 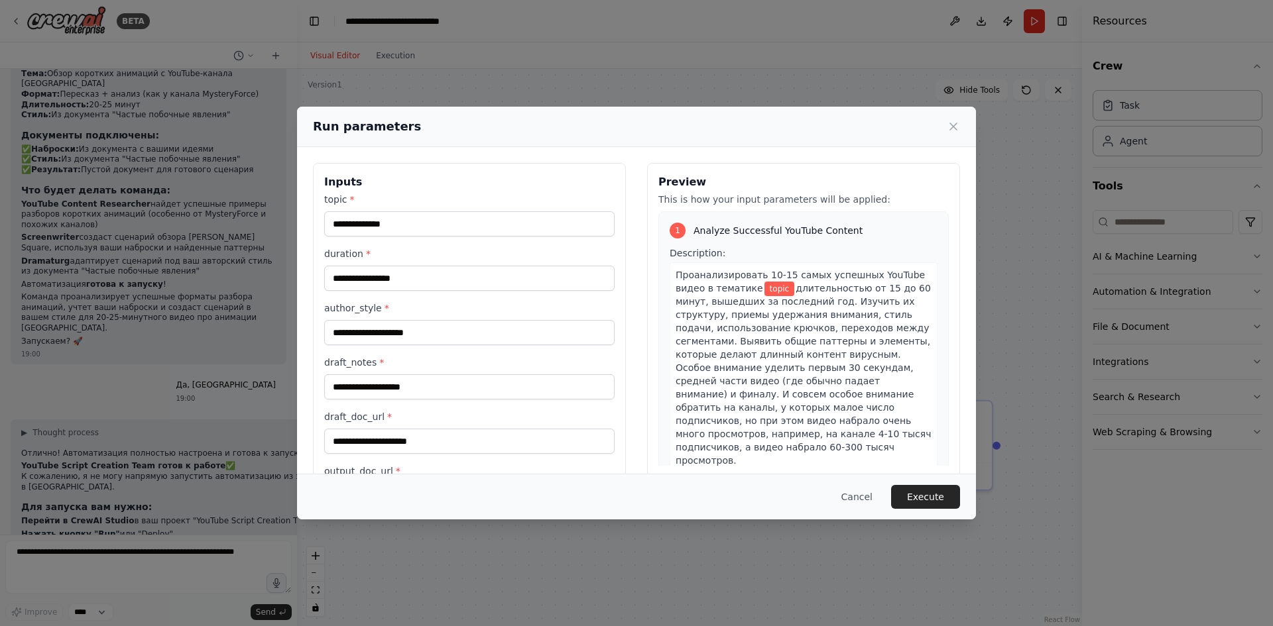 I want to click on span: Analyze Successful YouTube Content, so click(x=777, y=231).